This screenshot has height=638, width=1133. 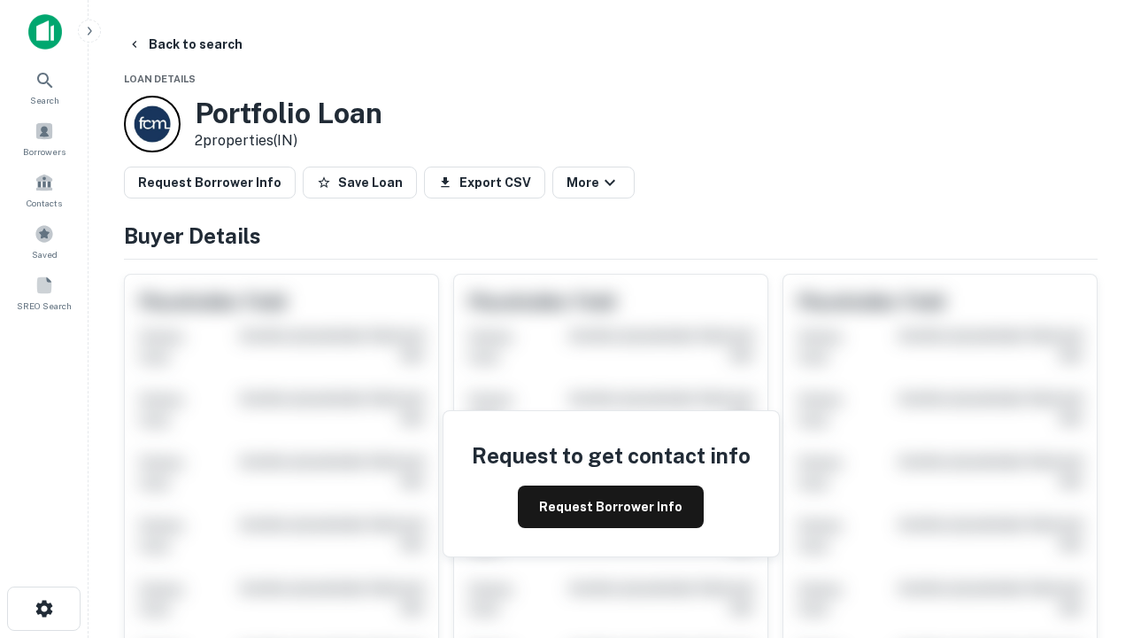 I want to click on span: Contacts, so click(x=44, y=203).